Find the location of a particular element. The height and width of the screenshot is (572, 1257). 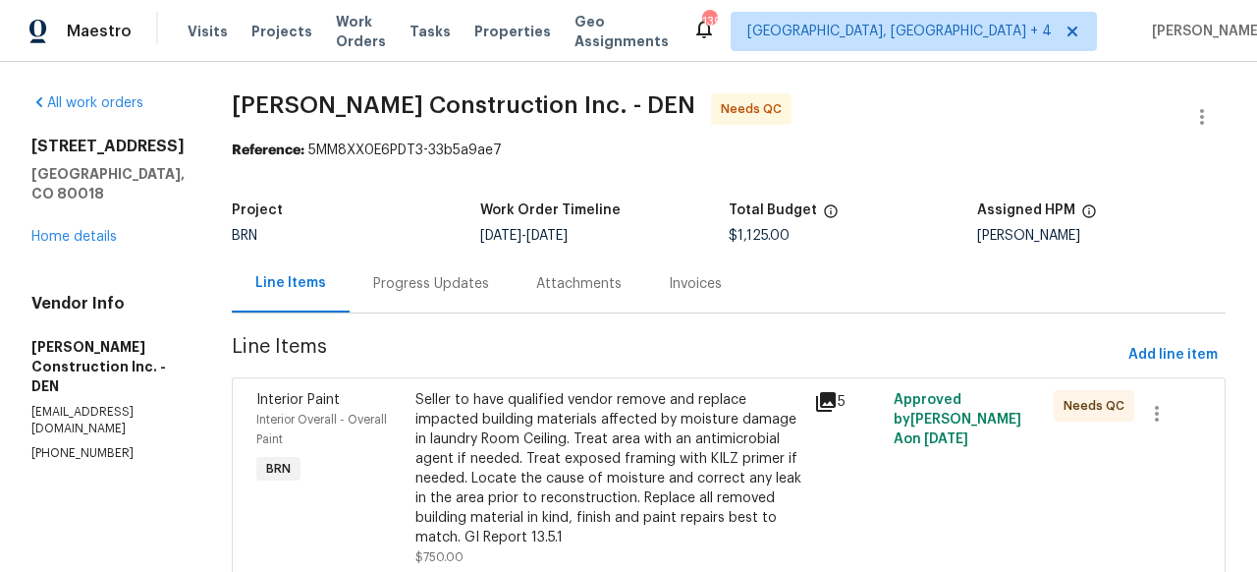

span: $1,125.00 is located at coordinates (759, 236).